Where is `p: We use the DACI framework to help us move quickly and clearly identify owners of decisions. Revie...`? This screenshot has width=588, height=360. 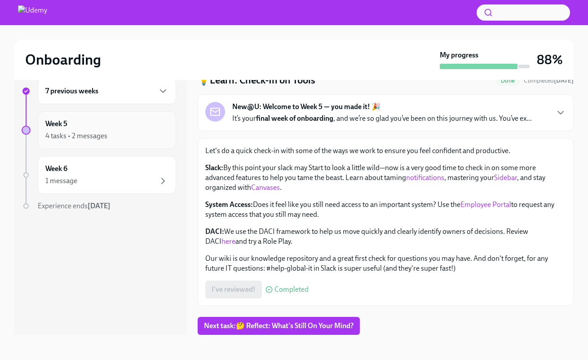
p: We use the DACI framework to help us move quickly and clearly identify owners of decisions. Revie... is located at coordinates (385, 237).